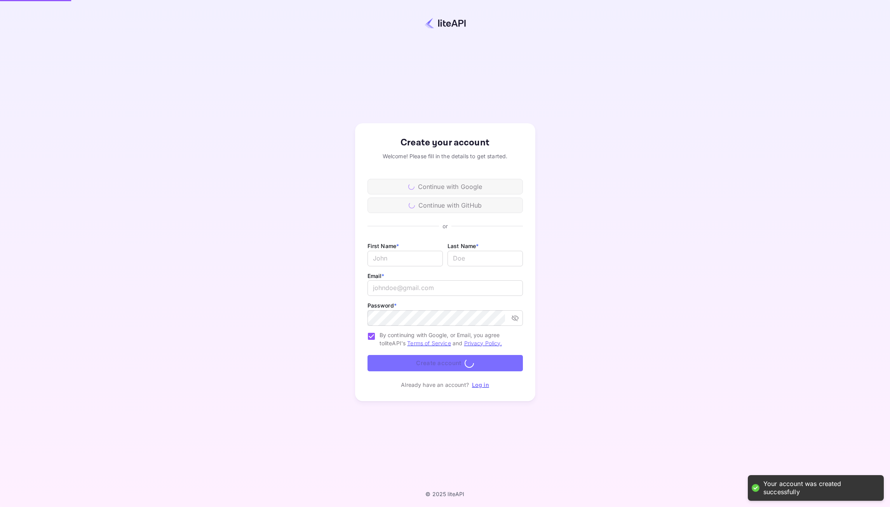 This screenshot has height=507, width=890. What do you see at coordinates (445, 205) in the screenshot?
I see `div: Continue with GitHub` at bounding box center [445, 205].